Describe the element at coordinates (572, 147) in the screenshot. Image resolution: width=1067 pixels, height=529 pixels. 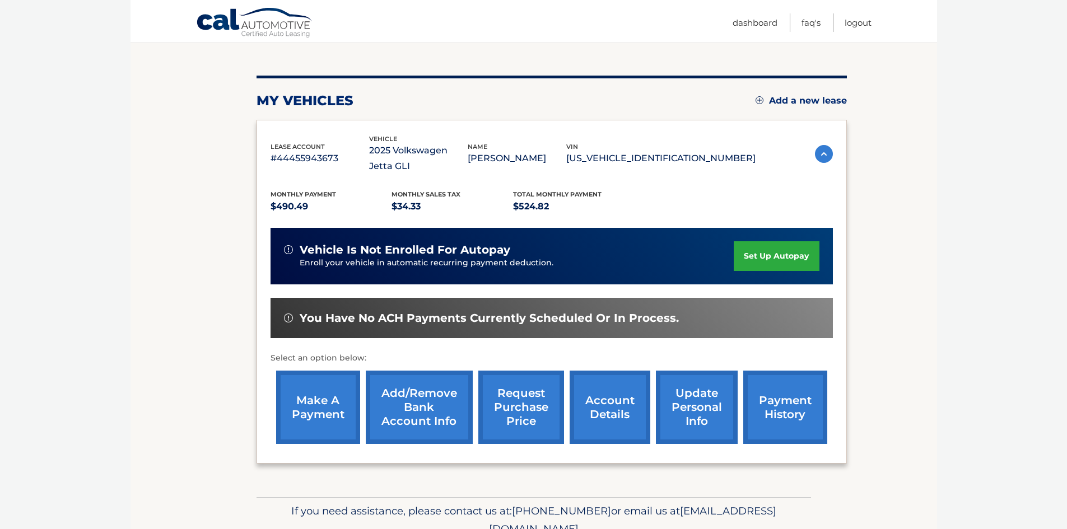
I see `span: vin` at that location.